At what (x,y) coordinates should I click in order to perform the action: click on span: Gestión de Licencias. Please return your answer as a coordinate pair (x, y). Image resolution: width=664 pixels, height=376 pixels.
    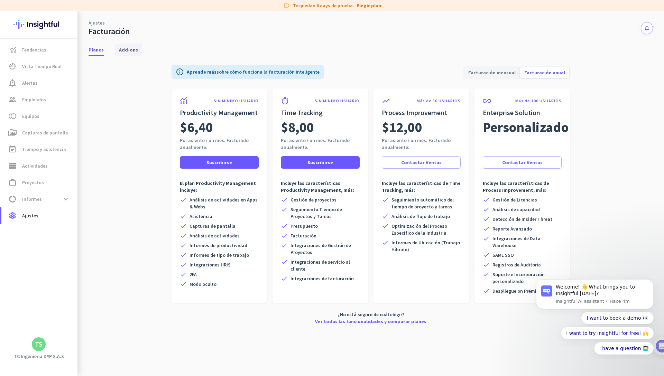
    Looking at the image, I should click on (514, 200).